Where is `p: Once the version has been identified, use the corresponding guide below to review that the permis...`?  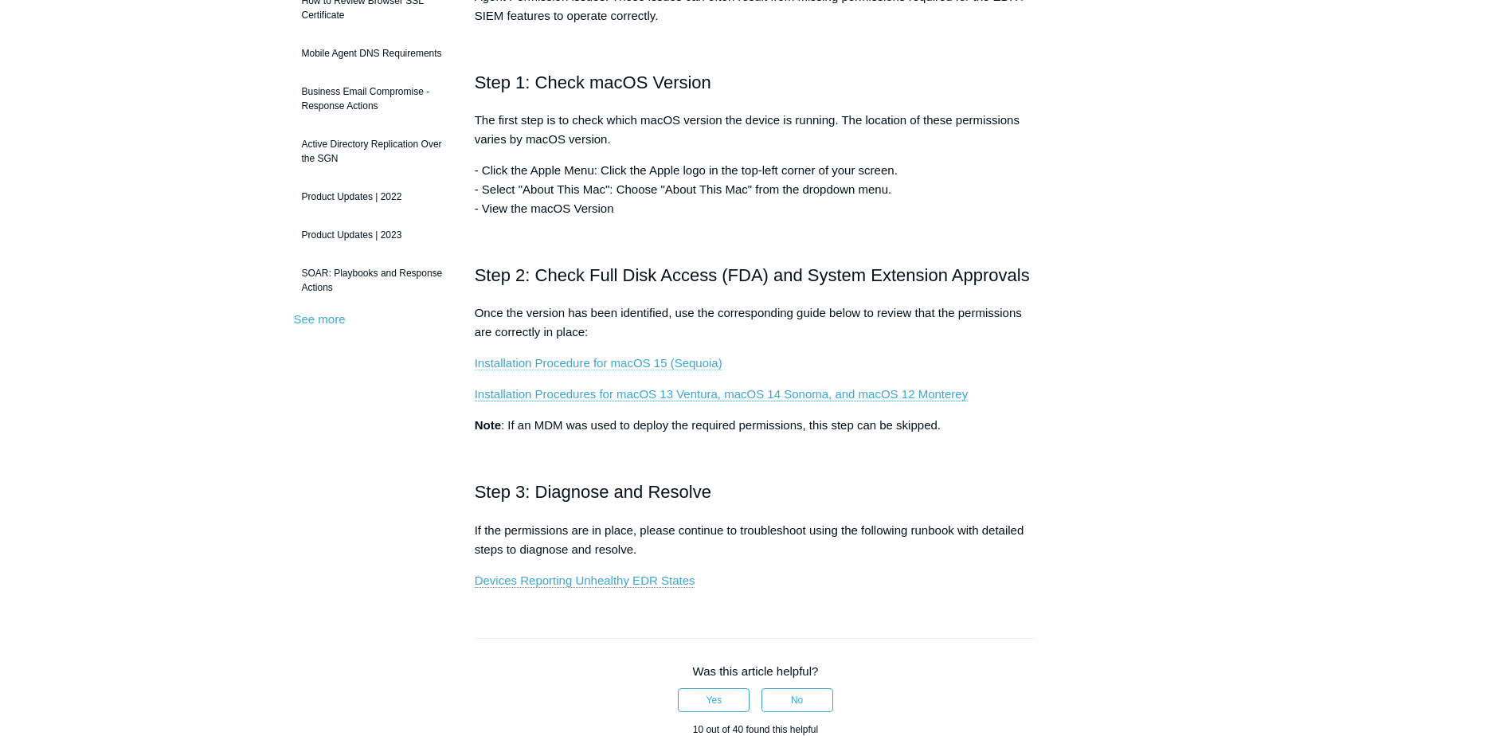
p: Once the version has been identified, use the corresponding guide below to review that the permis... is located at coordinates (756, 323).